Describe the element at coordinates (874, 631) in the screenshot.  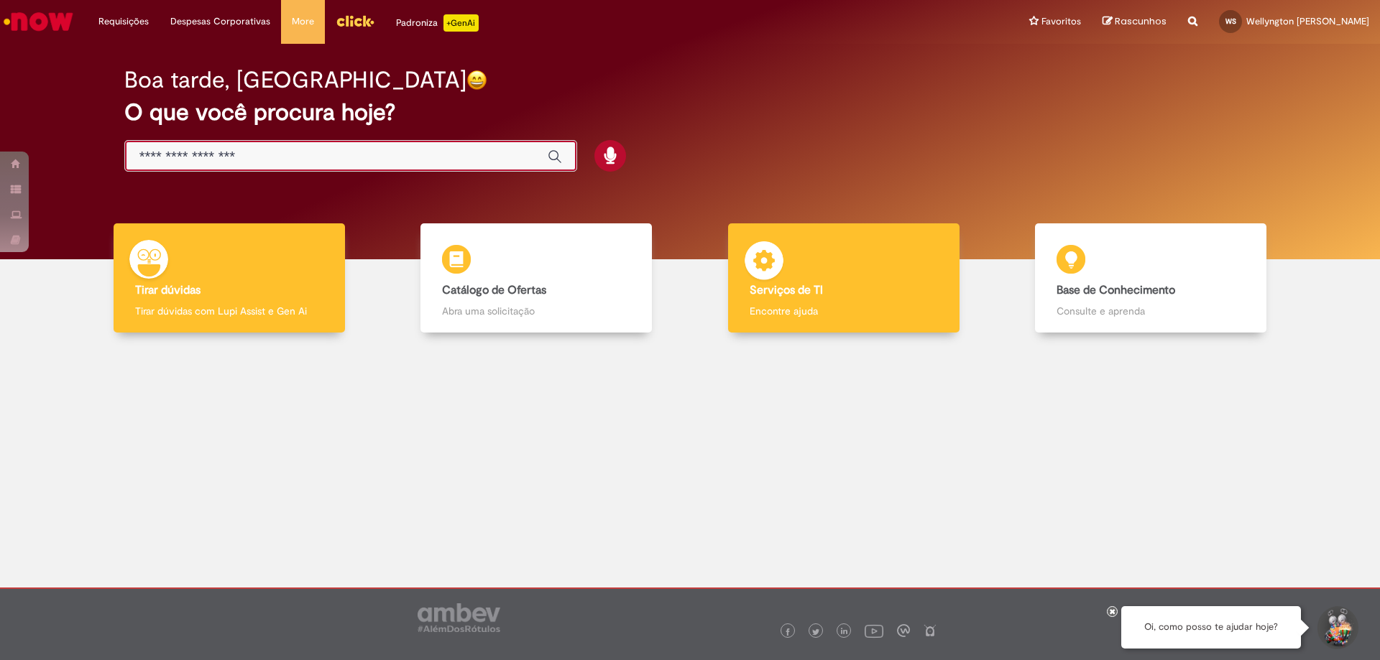
I see `img: logo_footer_youtube.png` at that location.